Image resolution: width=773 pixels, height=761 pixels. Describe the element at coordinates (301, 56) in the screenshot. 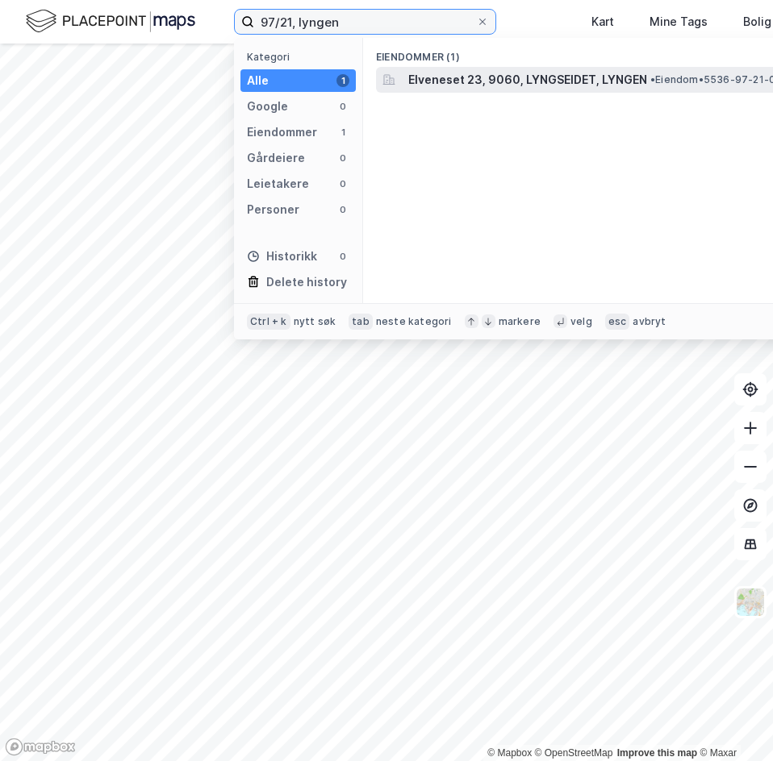

I see `div: Kategori` at that location.